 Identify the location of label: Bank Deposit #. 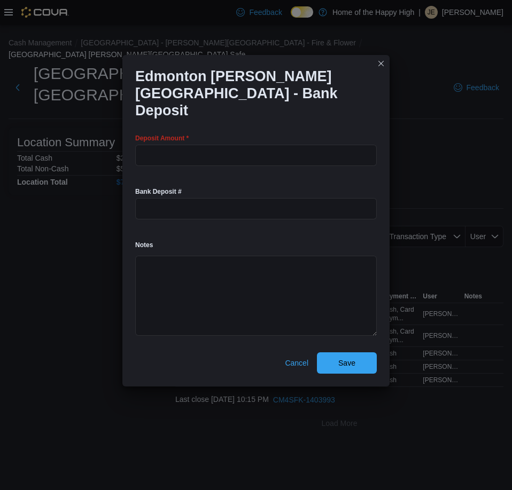
(158, 192).